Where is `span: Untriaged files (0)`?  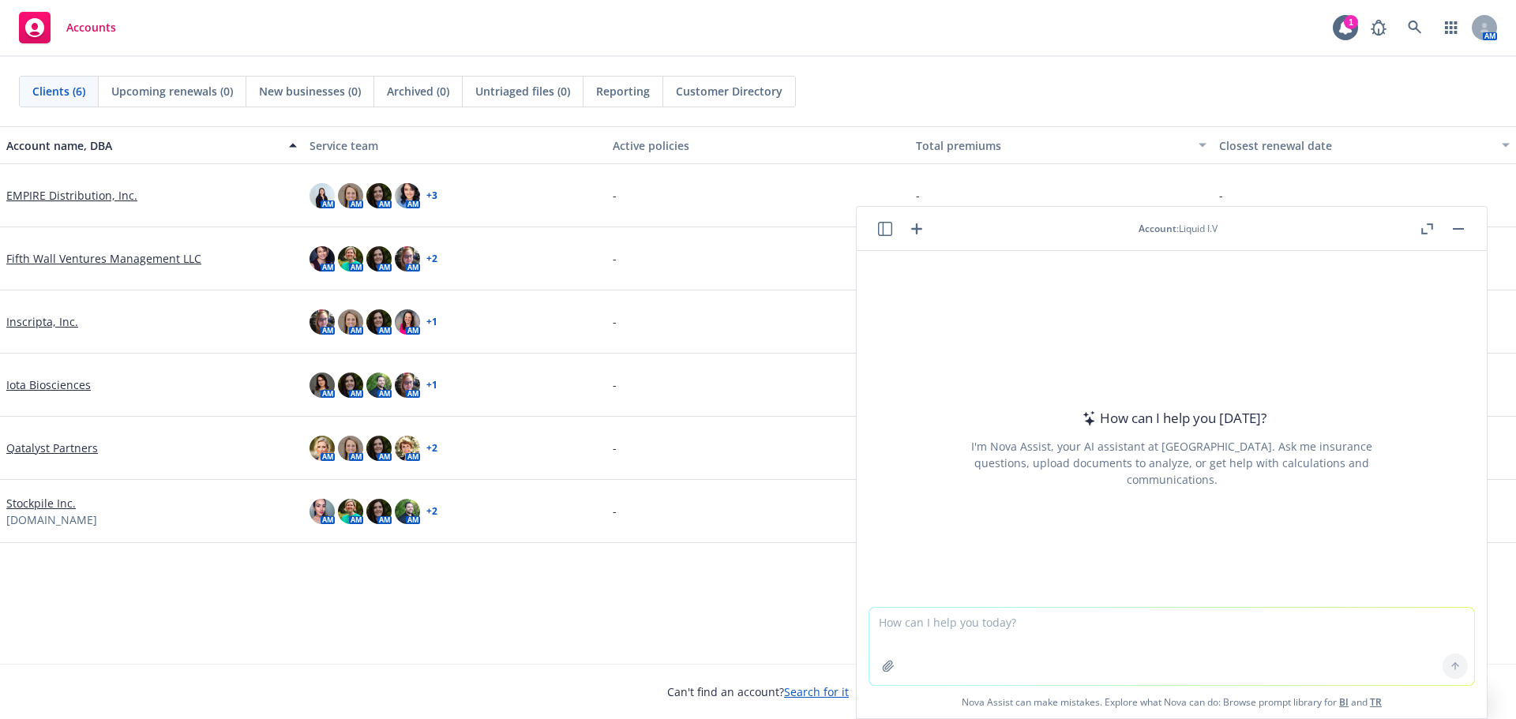
span: Untriaged files (0) is located at coordinates (523, 91).